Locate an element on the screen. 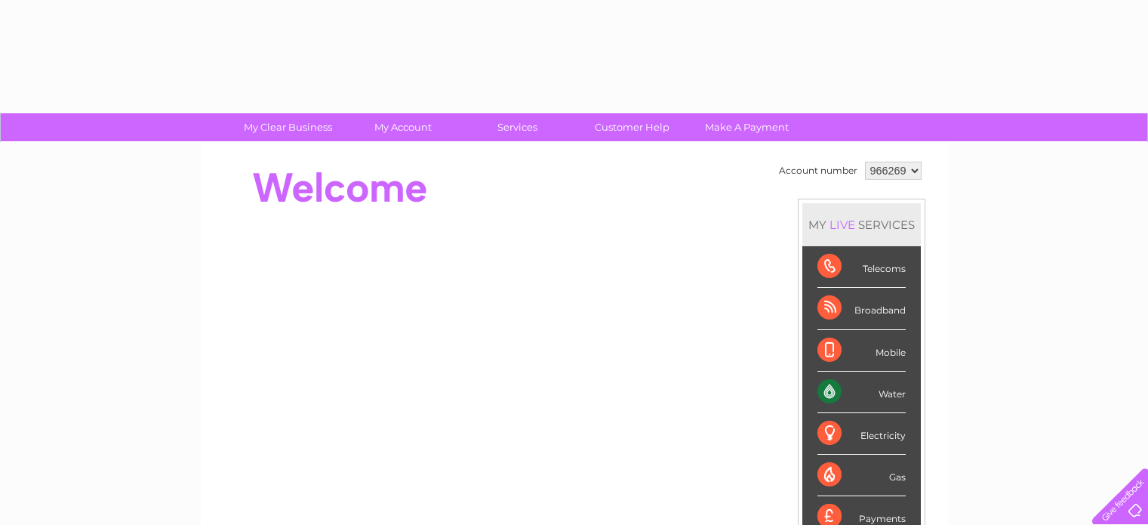 The height and width of the screenshot is (525, 1148). a: My Account is located at coordinates (402, 127).